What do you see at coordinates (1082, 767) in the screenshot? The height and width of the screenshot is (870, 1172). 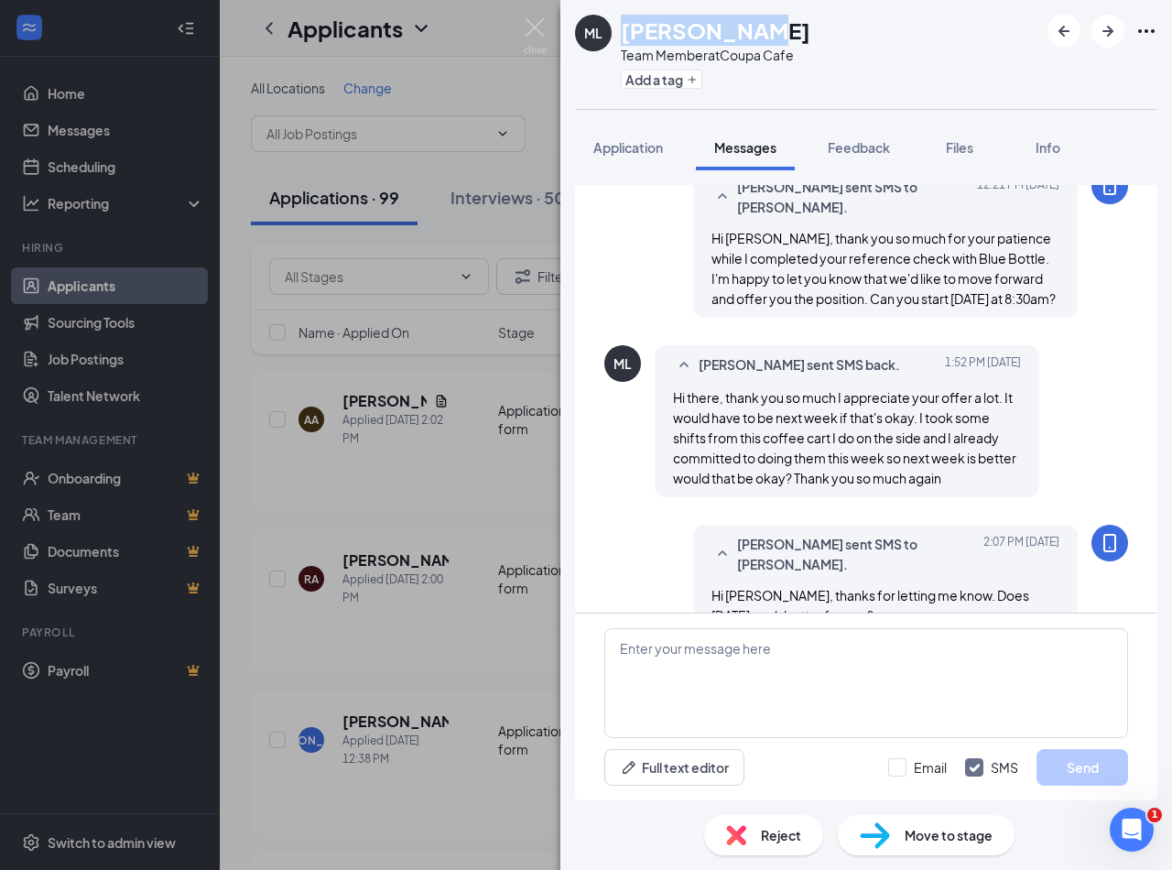 I see `button: Send` at bounding box center [1082, 767].